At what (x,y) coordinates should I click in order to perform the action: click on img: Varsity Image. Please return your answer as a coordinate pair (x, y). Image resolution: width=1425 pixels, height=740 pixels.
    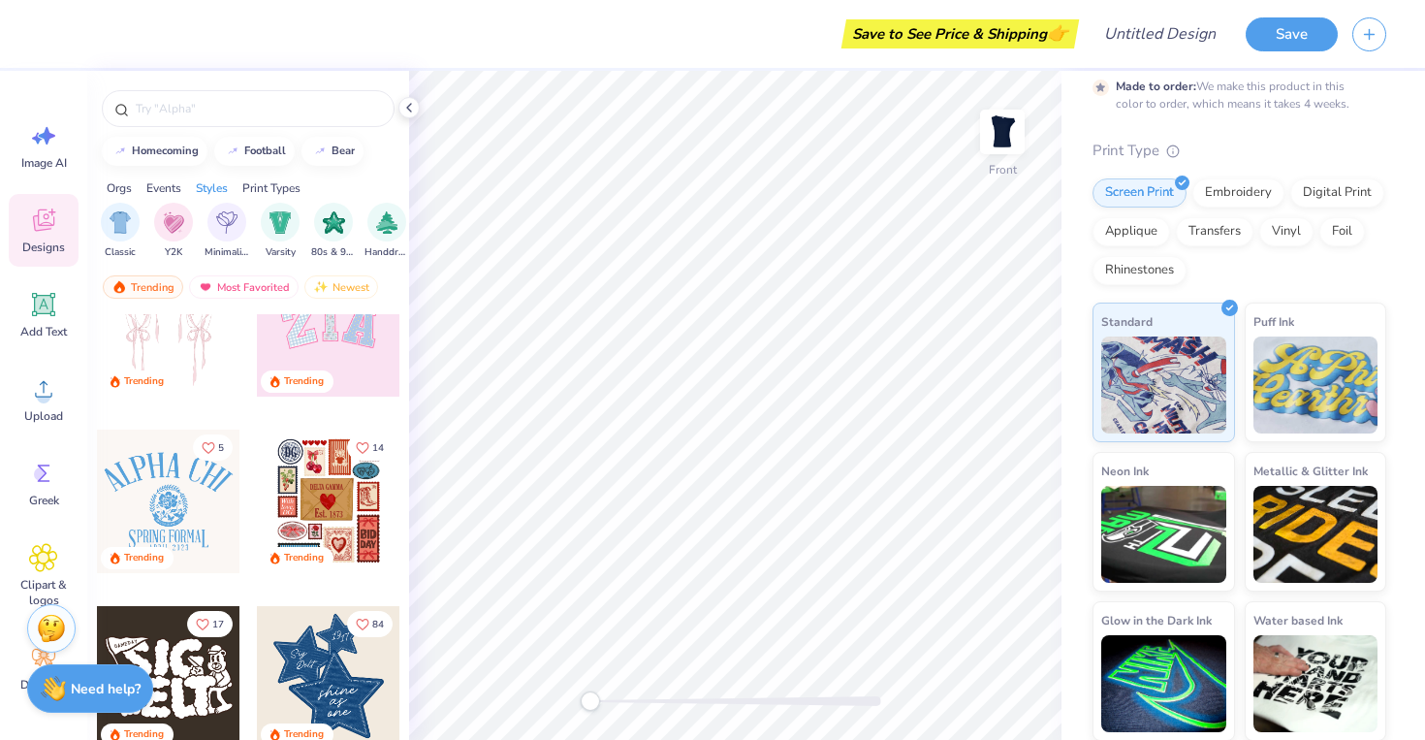
    Looking at the image, I should click on (280, 222).